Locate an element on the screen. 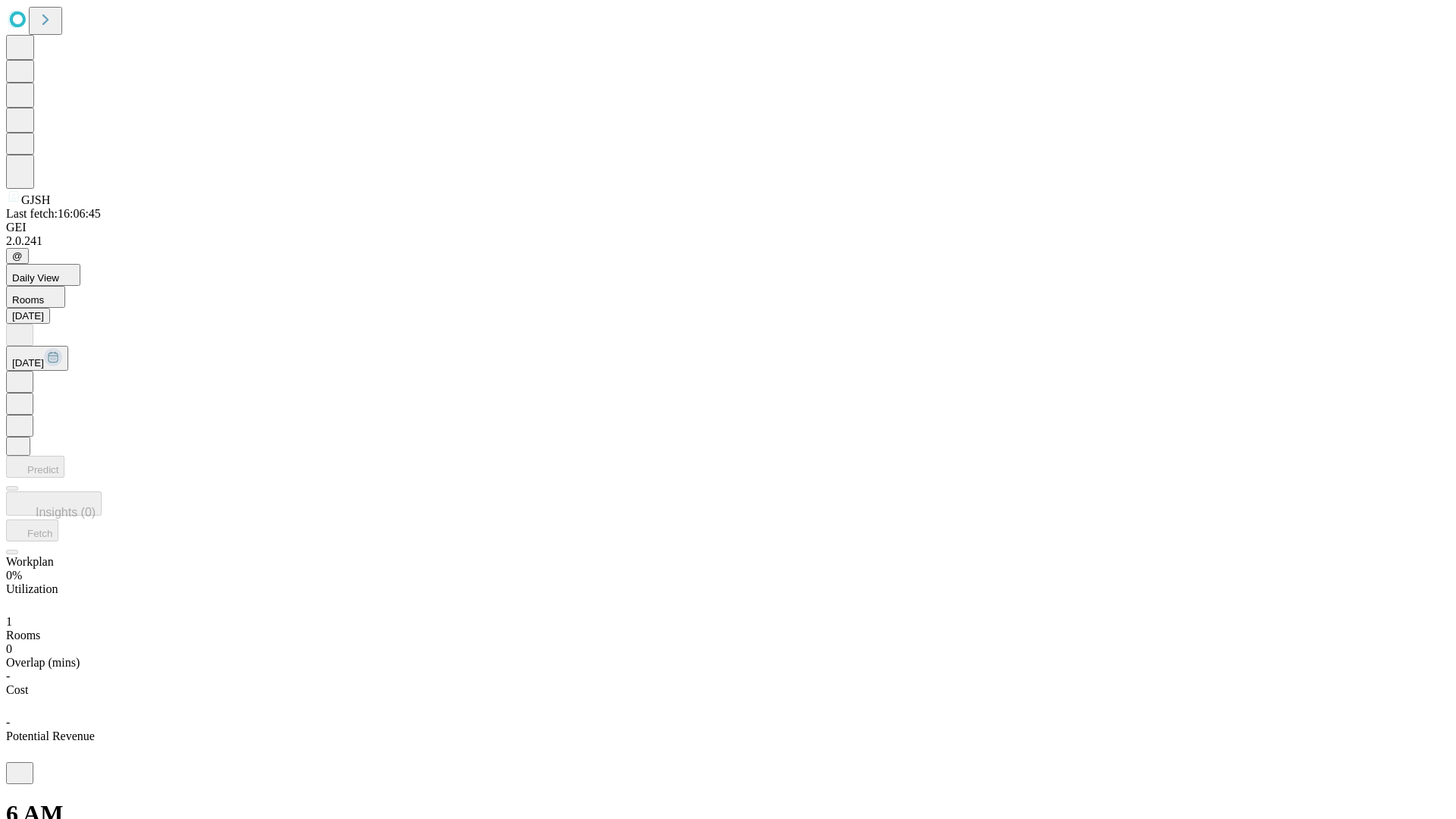  span: Overlap (mins) is located at coordinates (42, 662).